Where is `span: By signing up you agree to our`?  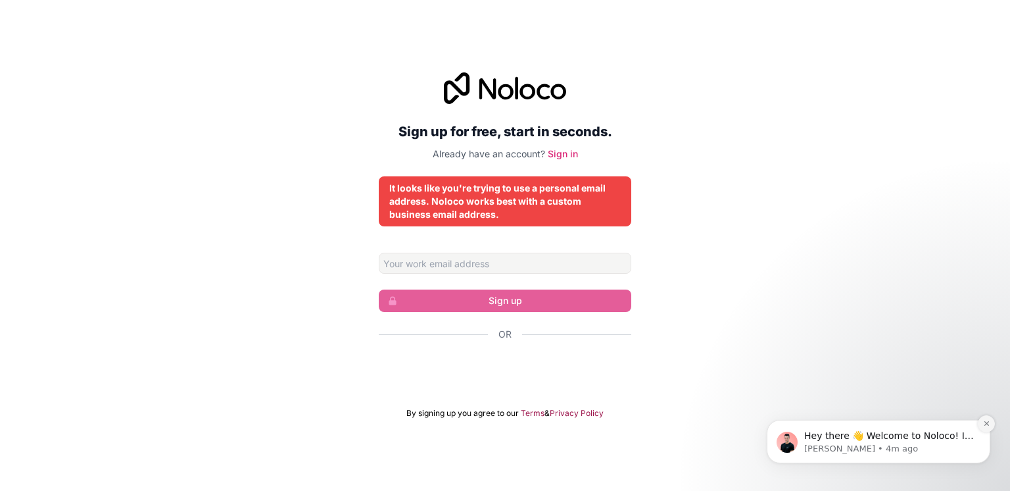 span: By signing up you agree to our is located at coordinates (462, 413).